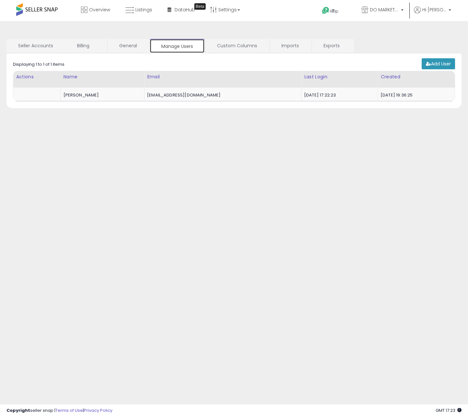  Describe the element at coordinates (200, 6) in the screenshot. I see `div: Tooltip anchor` at that location.